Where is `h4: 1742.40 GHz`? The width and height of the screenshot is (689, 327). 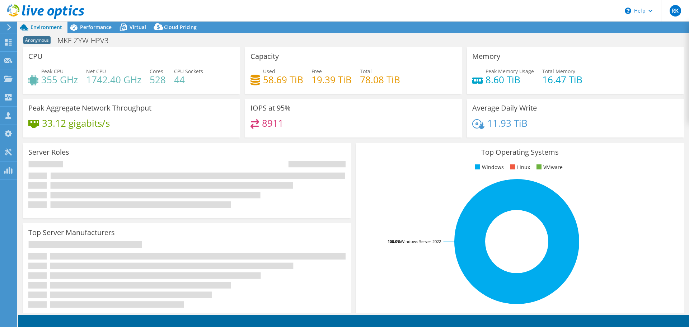
h4: 1742.40 GHz is located at coordinates (114, 80).